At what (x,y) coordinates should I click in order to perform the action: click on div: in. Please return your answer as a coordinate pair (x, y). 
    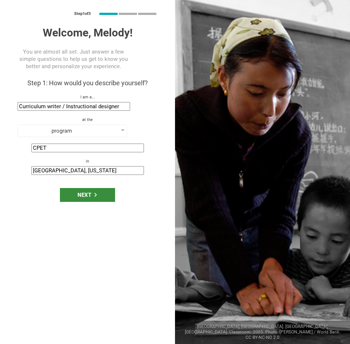
    Looking at the image, I should click on (87, 162).